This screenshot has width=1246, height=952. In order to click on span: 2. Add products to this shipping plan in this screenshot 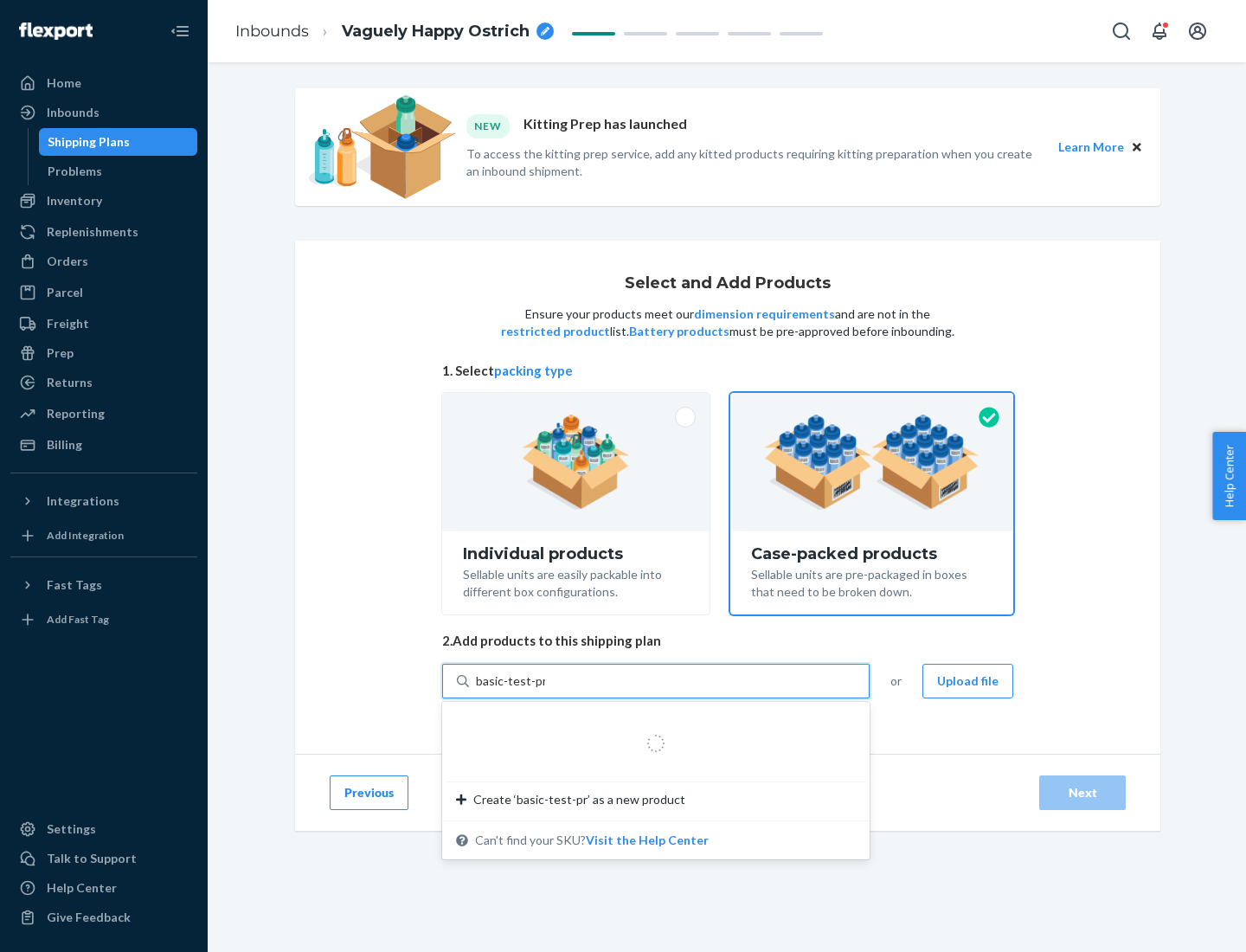, I will do `click(728, 640)`.